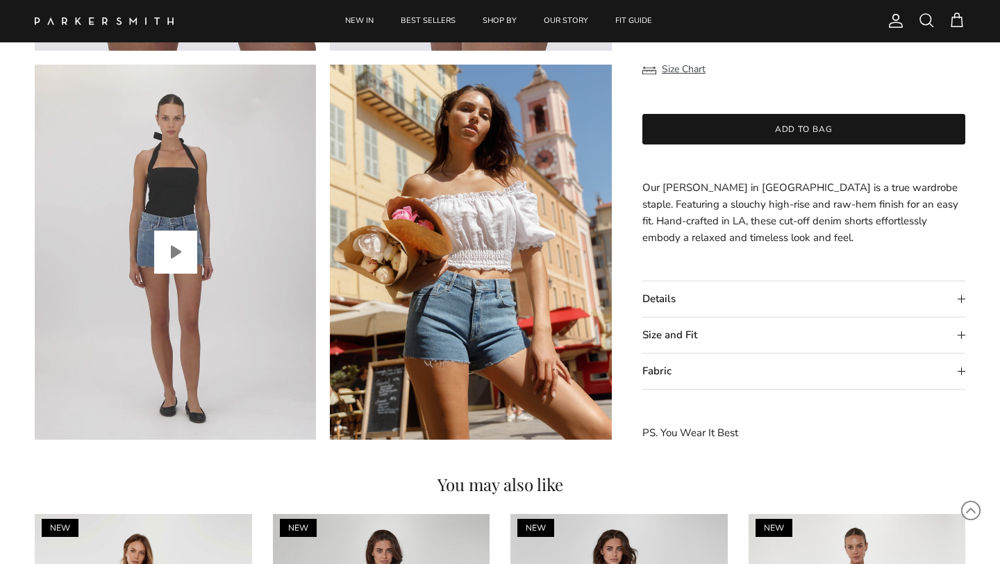  Describe the element at coordinates (970, 510) in the screenshot. I see `svg: Scroll to Top` at that location.